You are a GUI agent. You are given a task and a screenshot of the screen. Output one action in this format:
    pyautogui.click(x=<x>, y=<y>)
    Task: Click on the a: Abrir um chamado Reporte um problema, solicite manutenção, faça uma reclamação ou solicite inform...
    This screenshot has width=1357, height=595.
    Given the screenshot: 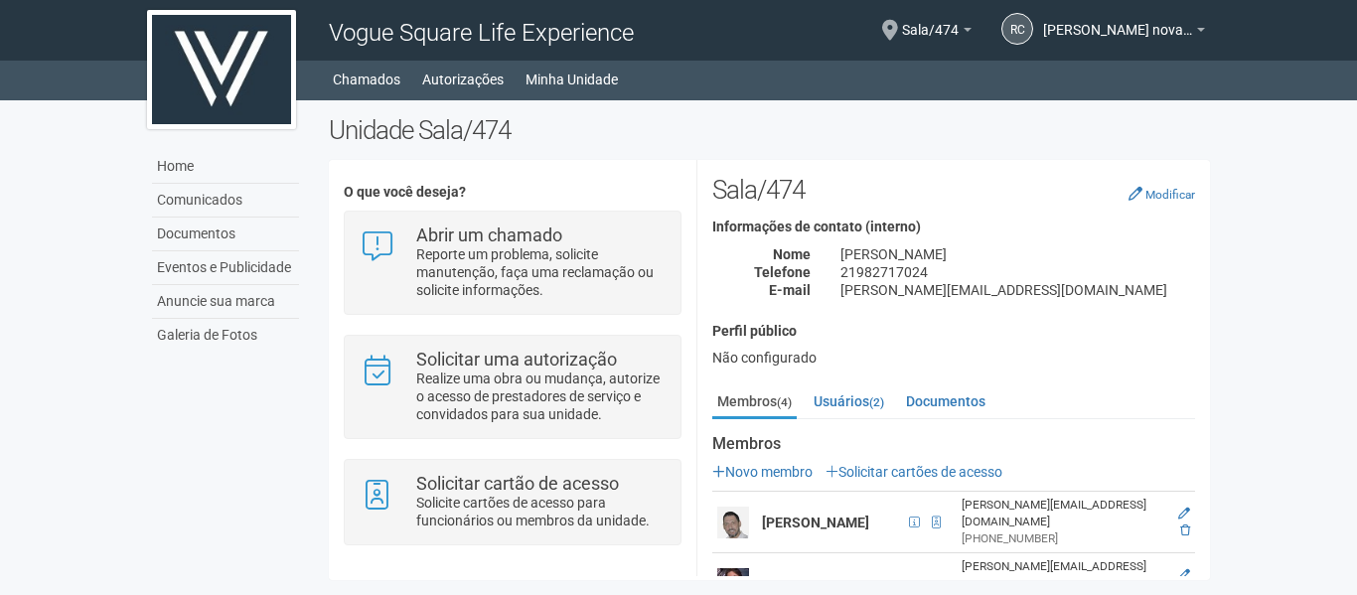 What is the action you would take?
    pyautogui.click(x=512, y=262)
    